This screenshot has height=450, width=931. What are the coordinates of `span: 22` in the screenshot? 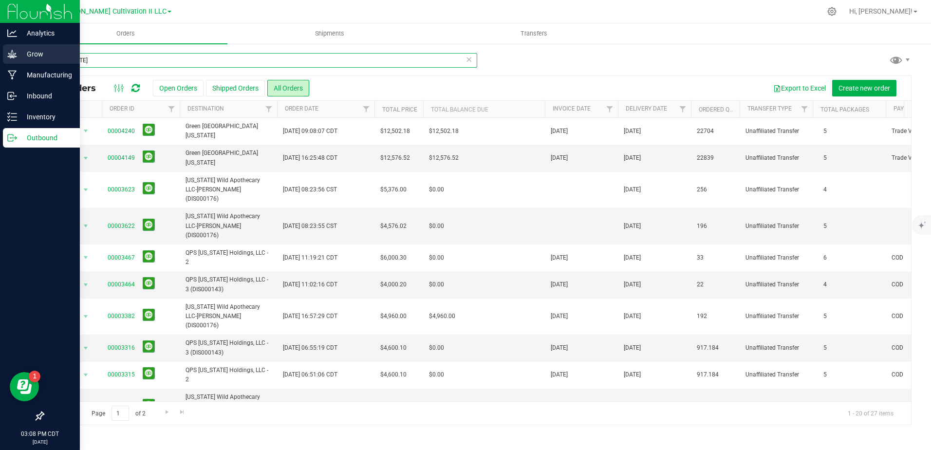 It's located at (700, 284).